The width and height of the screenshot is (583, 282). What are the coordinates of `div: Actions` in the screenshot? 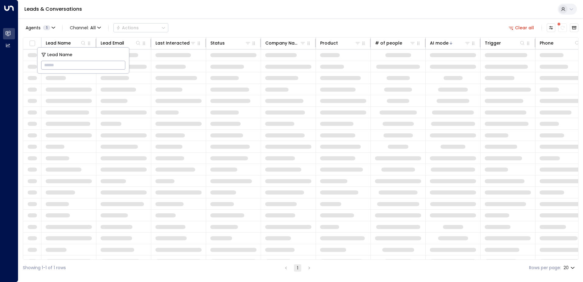 It's located at (127, 28).